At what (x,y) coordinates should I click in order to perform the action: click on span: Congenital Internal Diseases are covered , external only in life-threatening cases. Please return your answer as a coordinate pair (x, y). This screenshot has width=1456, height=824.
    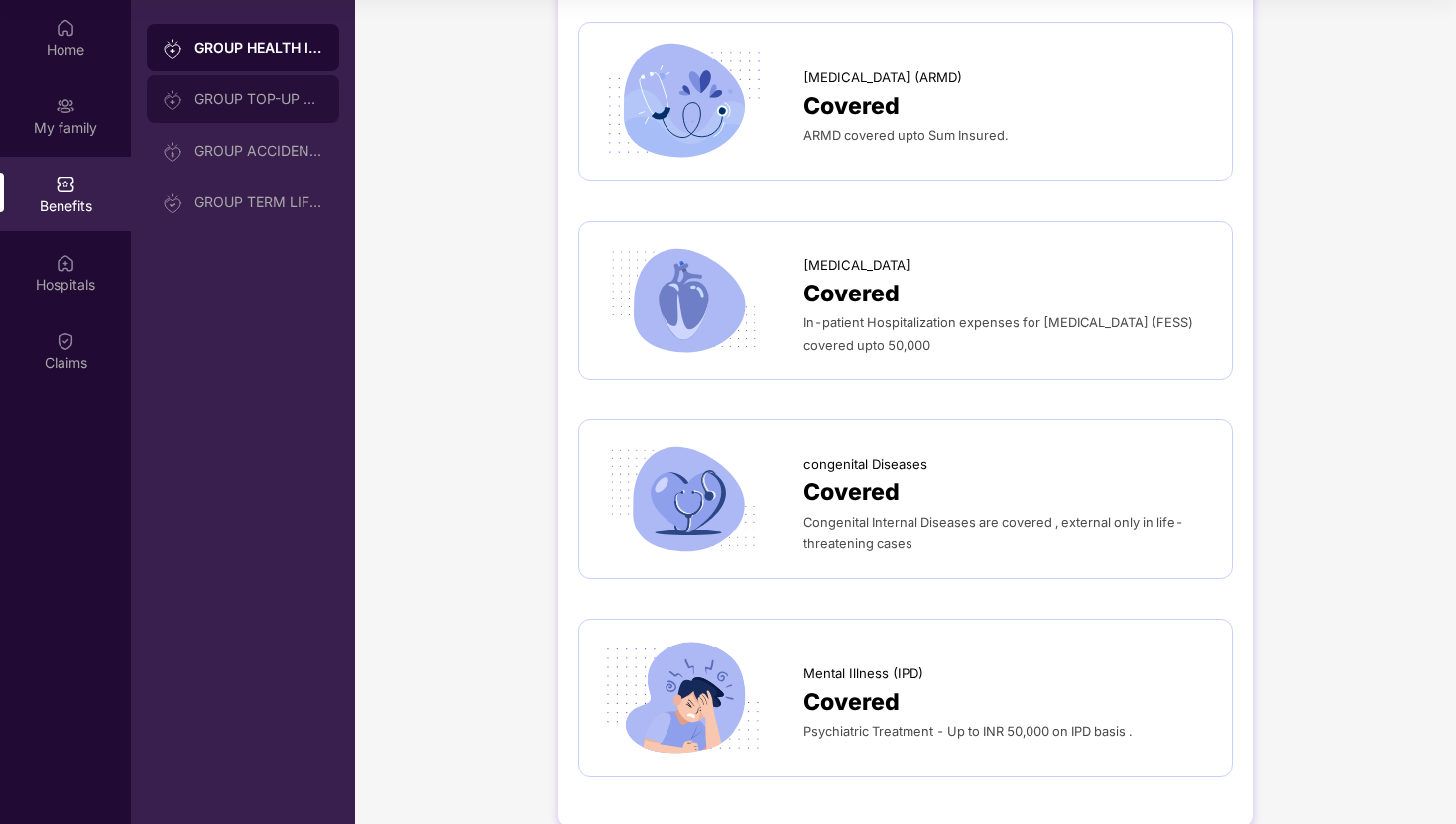
    Looking at the image, I should click on (994, 533).